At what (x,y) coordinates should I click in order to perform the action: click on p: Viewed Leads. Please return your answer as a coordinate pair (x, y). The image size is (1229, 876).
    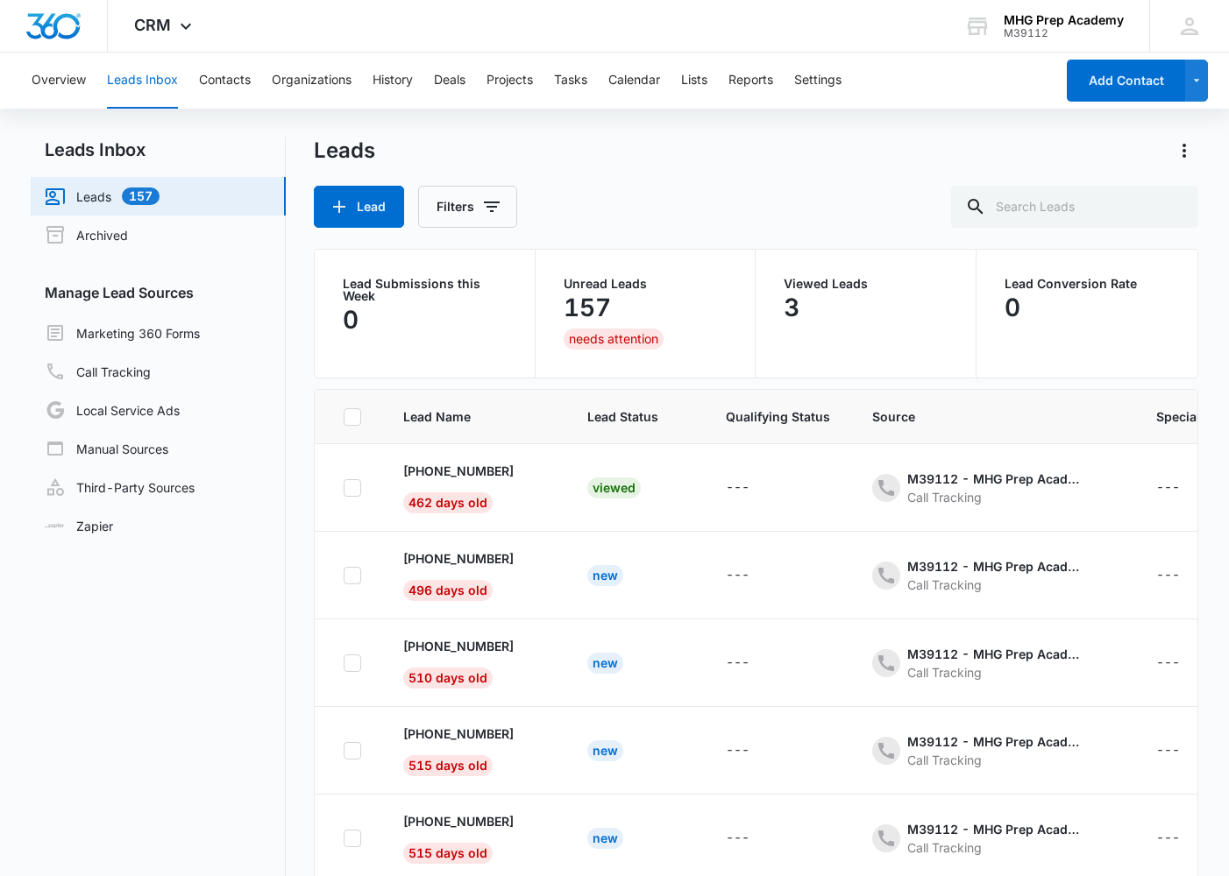
    Looking at the image, I should click on (865, 284).